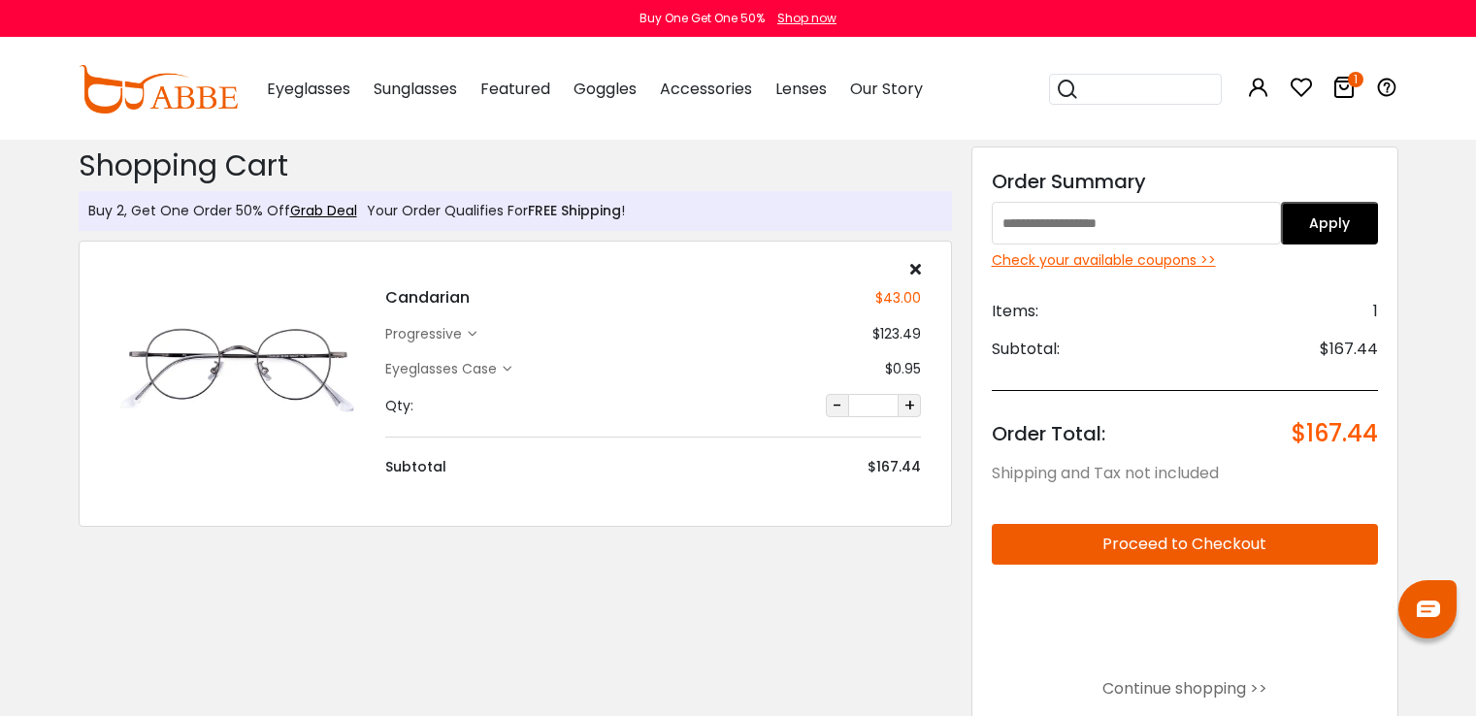 This screenshot has width=1476, height=716. I want to click on span: Items:, so click(1015, 312).